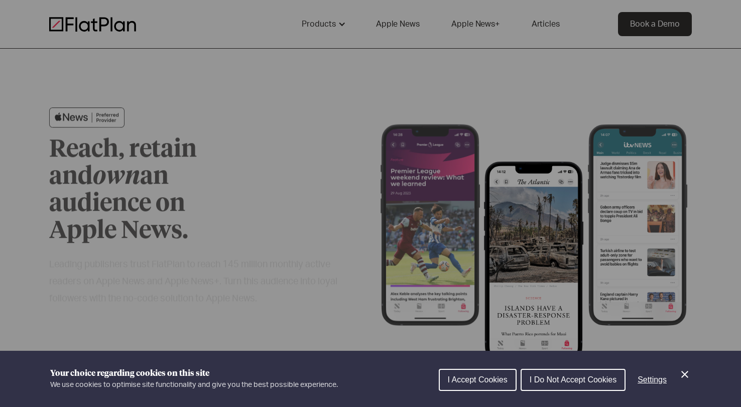  I want to click on button: I Accept Cookies, so click(477, 380).